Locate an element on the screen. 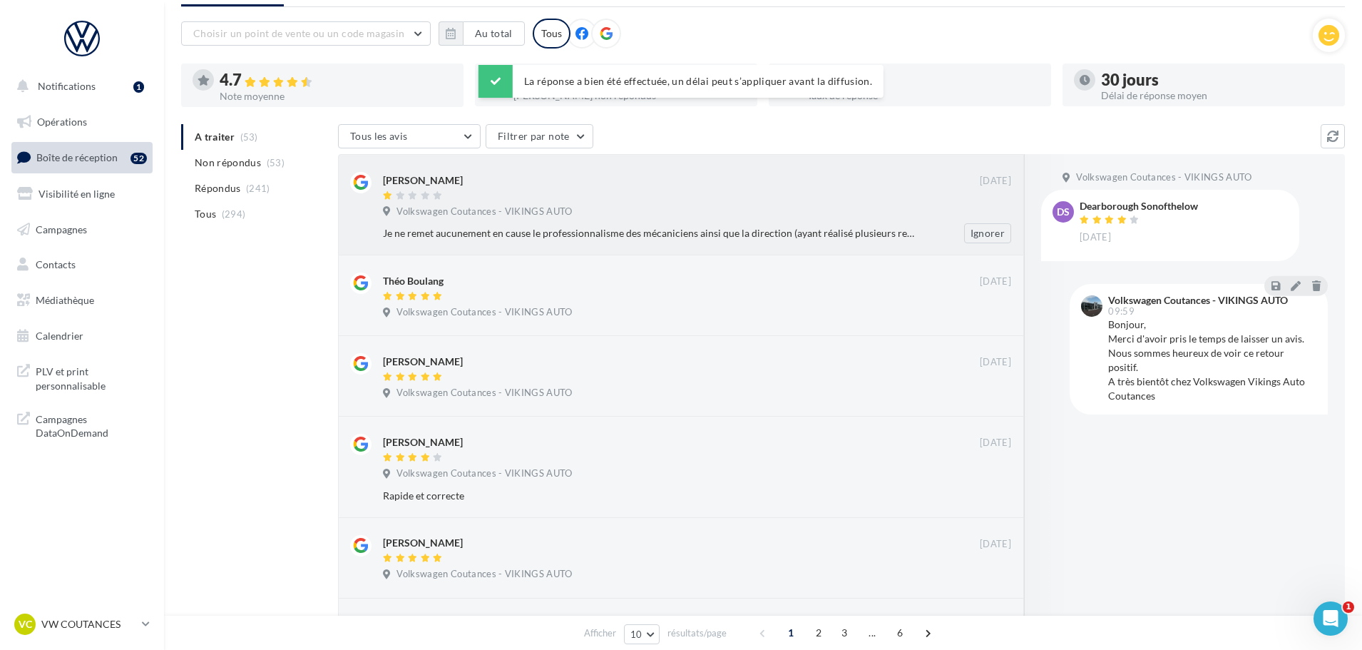  span: Boîte de réception is located at coordinates (77, 157).